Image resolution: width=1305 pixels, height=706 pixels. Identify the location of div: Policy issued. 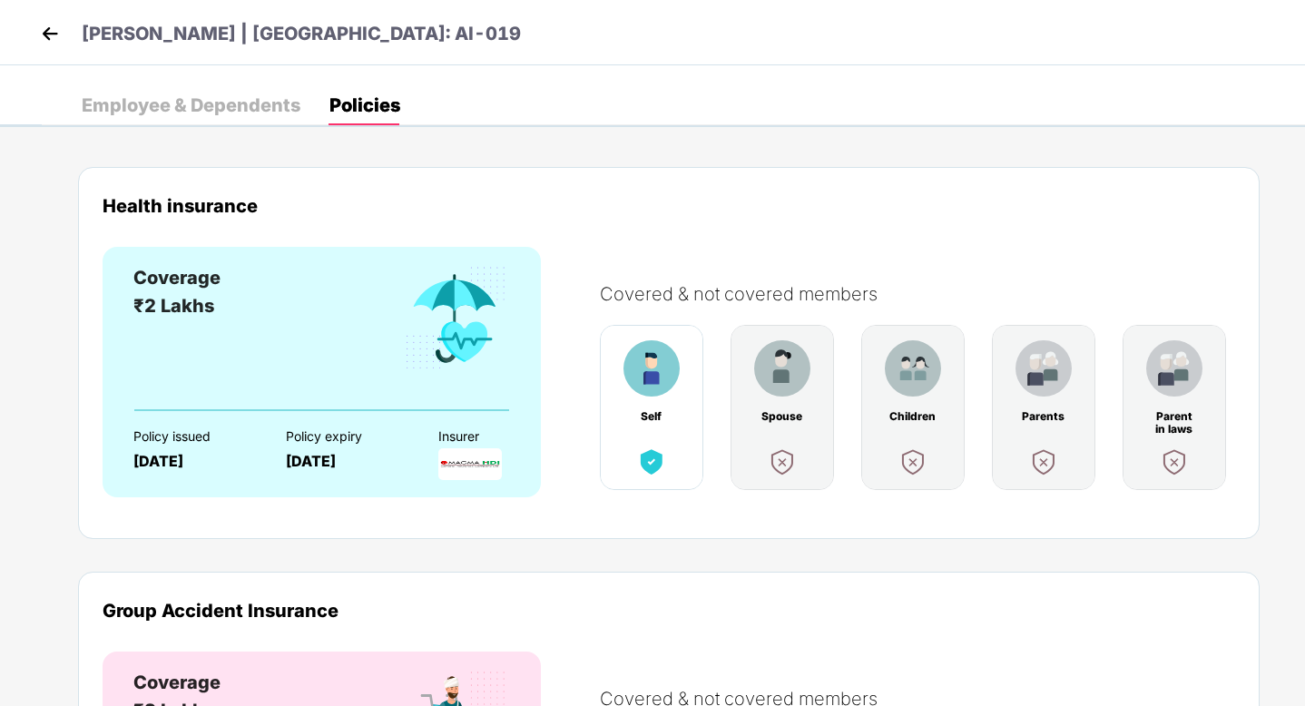
(193, 437).